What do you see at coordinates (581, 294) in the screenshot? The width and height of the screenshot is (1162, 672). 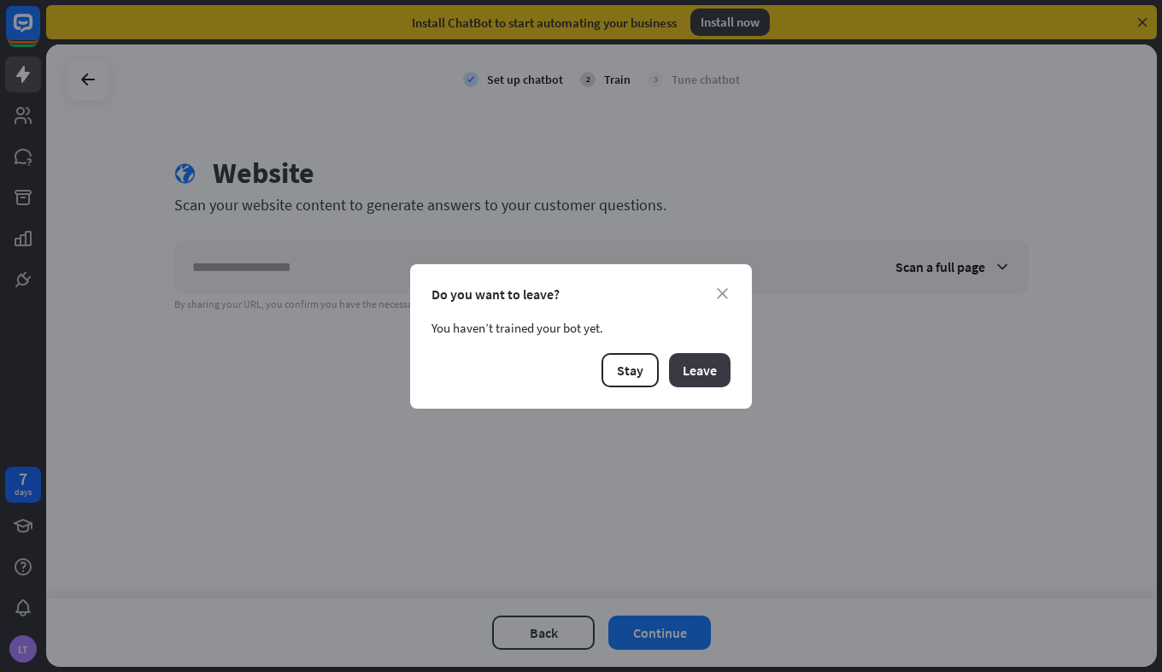 I see `div: Do you want to leave?` at bounding box center [581, 294].